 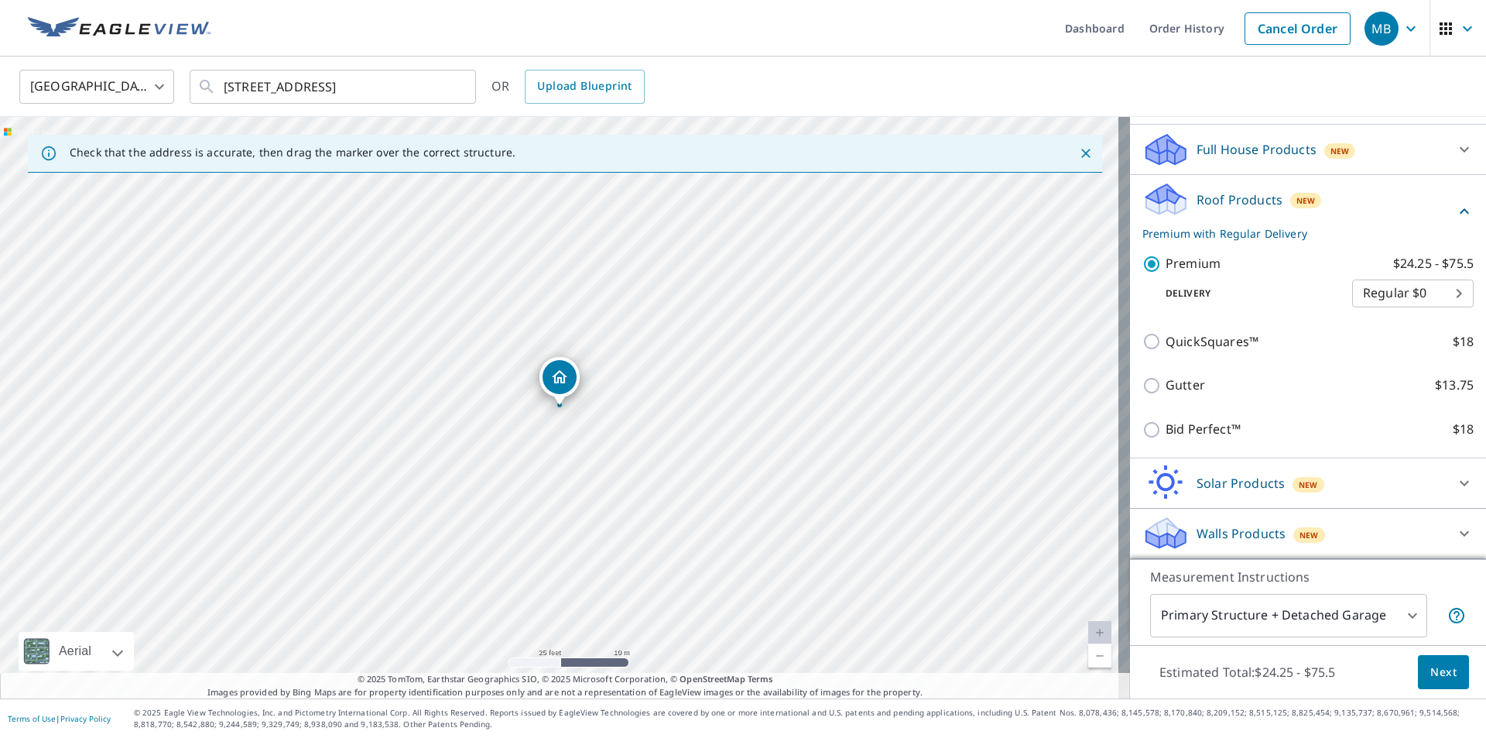 What do you see at coordinates (560, 381) in the screenshot?
I see `div: Dropped pin, building 1, Residential property, 8 Meadowview Ln Medford, NJ 08055` at bounding box center [560, 381].